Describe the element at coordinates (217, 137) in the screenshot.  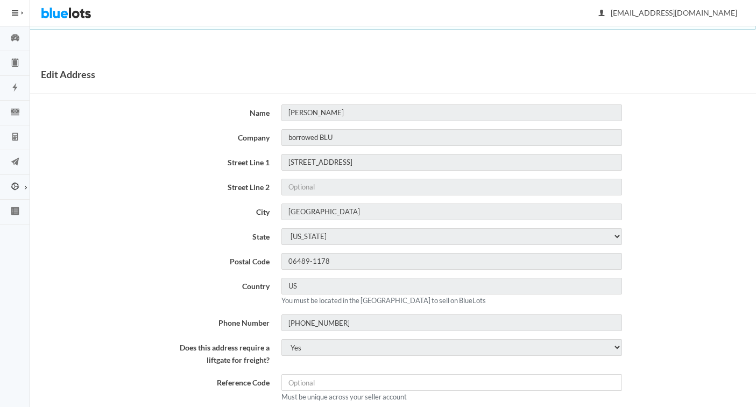
I see `label: Company` at that location.